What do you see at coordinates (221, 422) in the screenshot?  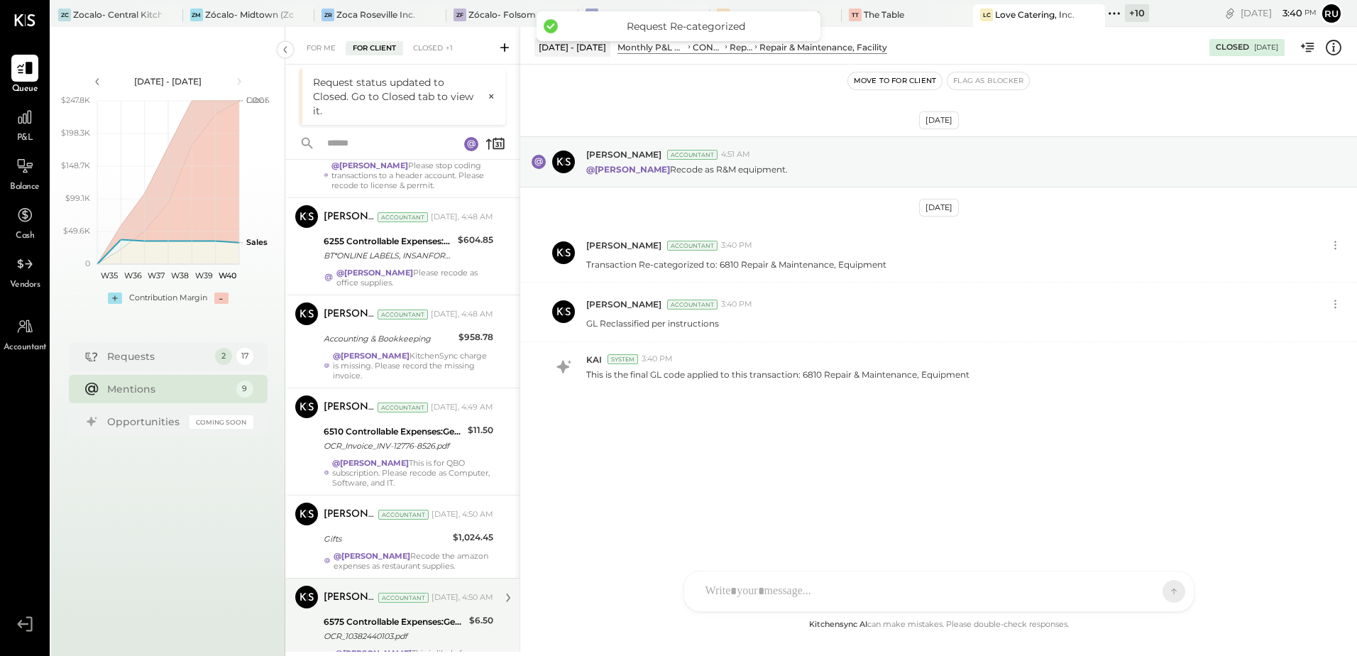 I see `div: Coming Soon` at bounding box center [221, 422].